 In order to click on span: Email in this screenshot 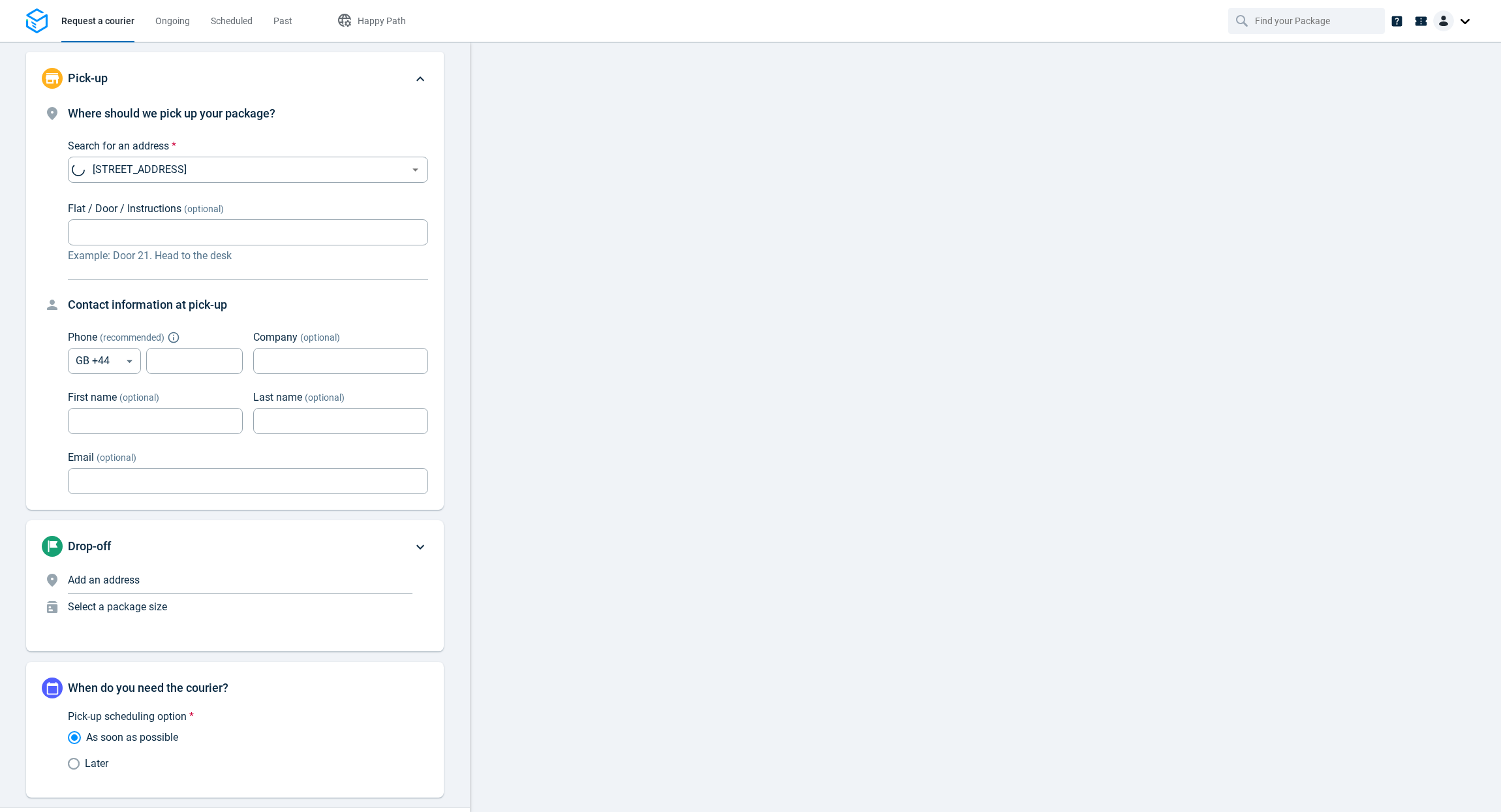, I will do `click(81, 457)`.